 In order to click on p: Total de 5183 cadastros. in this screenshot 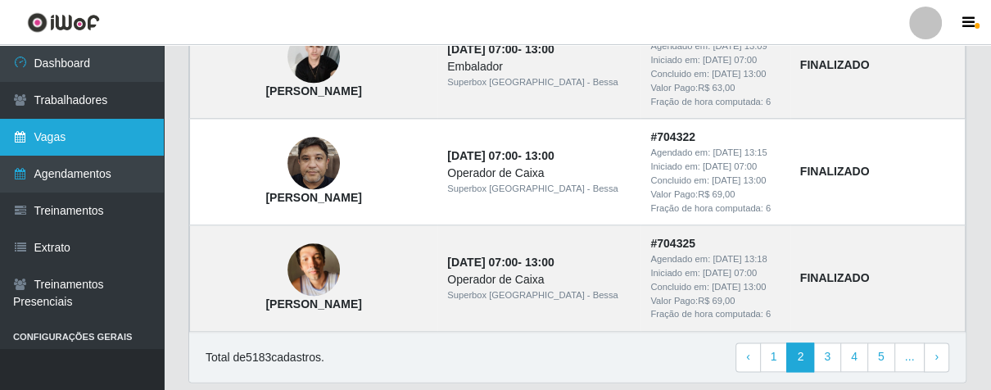, I will do `click(265, 357)`.